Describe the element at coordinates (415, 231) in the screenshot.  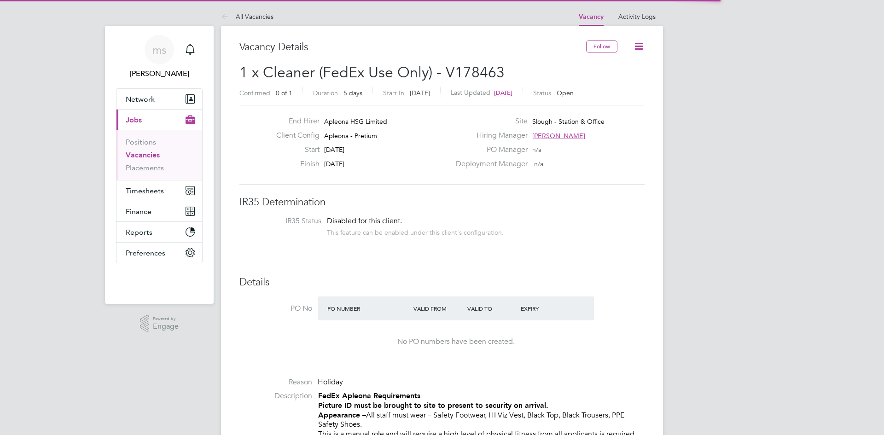
I see `div: This feature can be enabled under this client's configuration.` at that location.